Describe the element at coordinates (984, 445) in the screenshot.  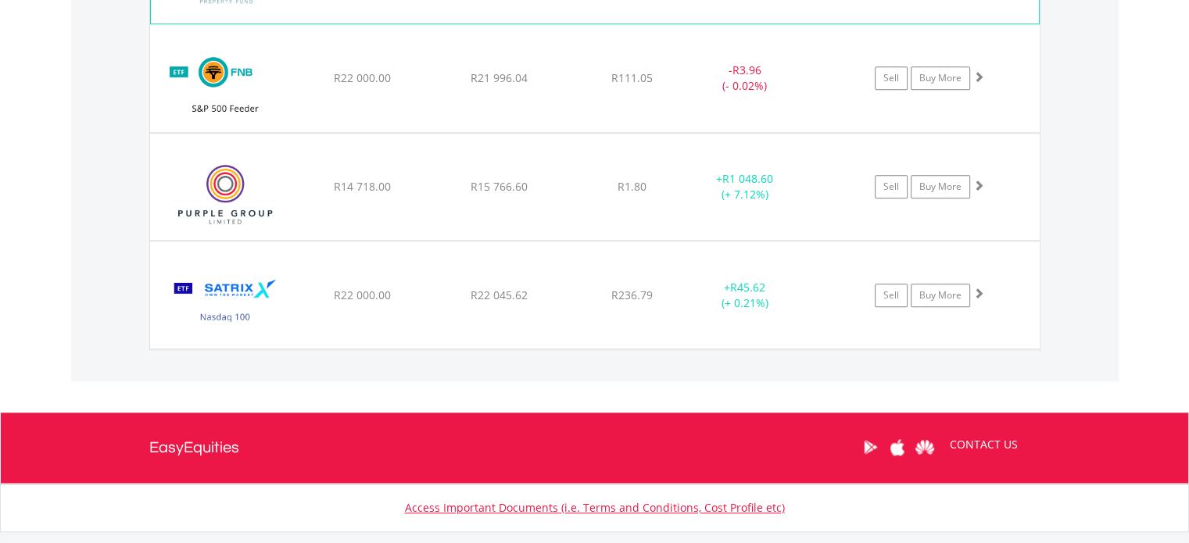
I see `a: CONTACT US` at that location.